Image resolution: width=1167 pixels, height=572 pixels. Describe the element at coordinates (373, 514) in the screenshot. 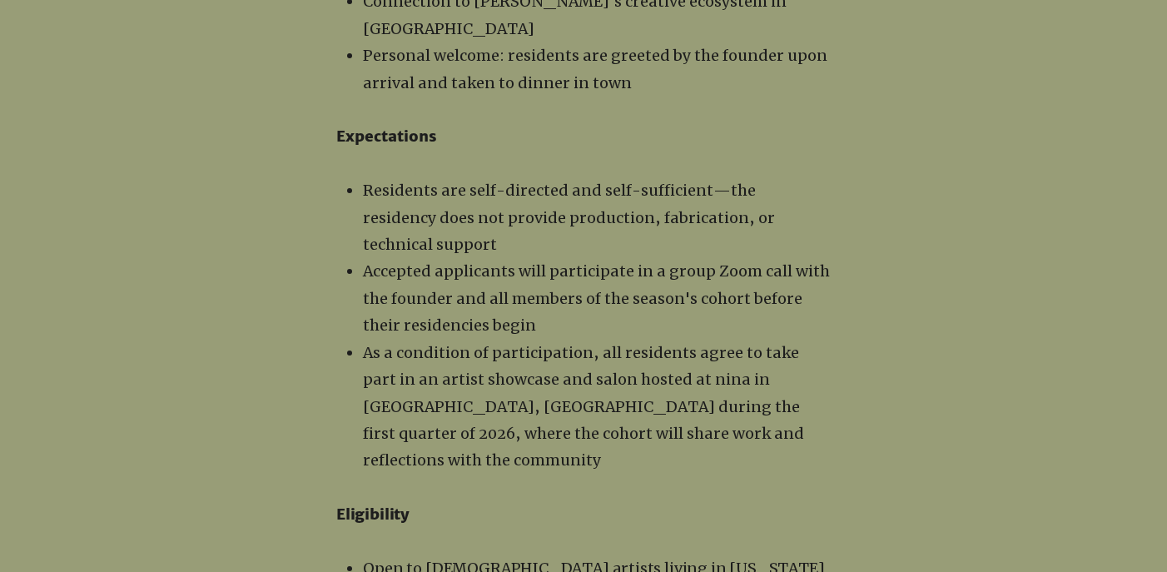

I see `span: Eligibility` at that location.